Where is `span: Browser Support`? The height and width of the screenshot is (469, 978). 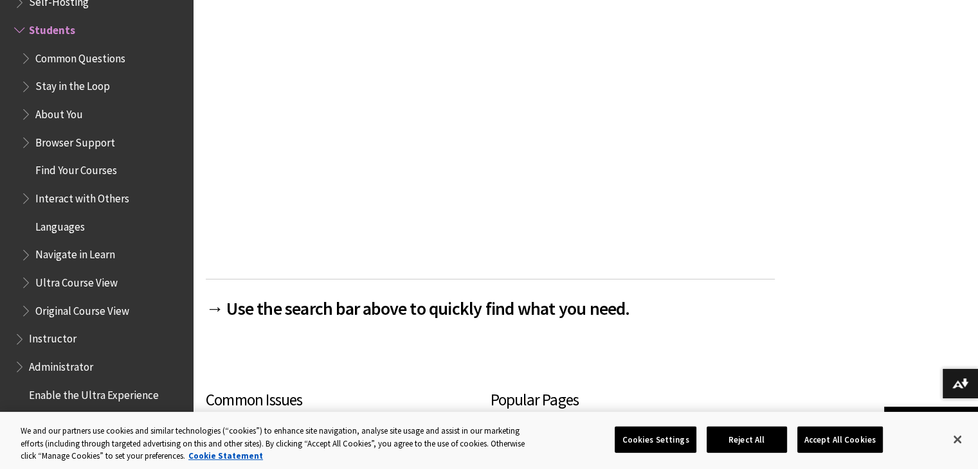 span: Browser Support is located at coordinates (75, 140).